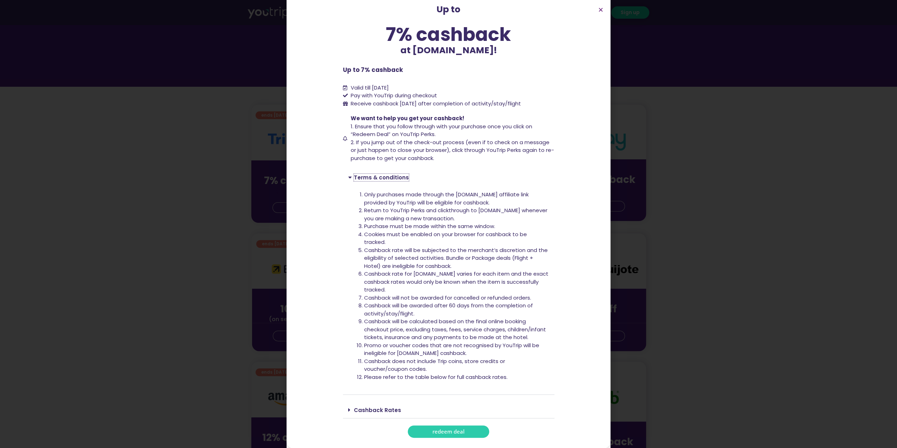 The width and height of the screenshot is (897, 448). I want to click on a: redeem deal, so click(448, 431).